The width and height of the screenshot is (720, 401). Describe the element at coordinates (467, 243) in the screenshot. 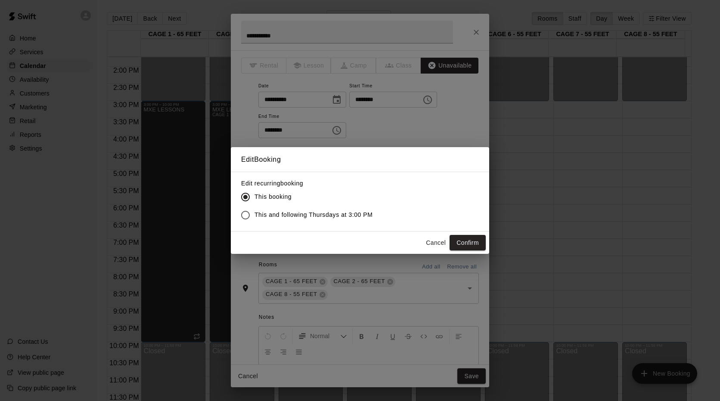

I see `button: Confirm` at that location.